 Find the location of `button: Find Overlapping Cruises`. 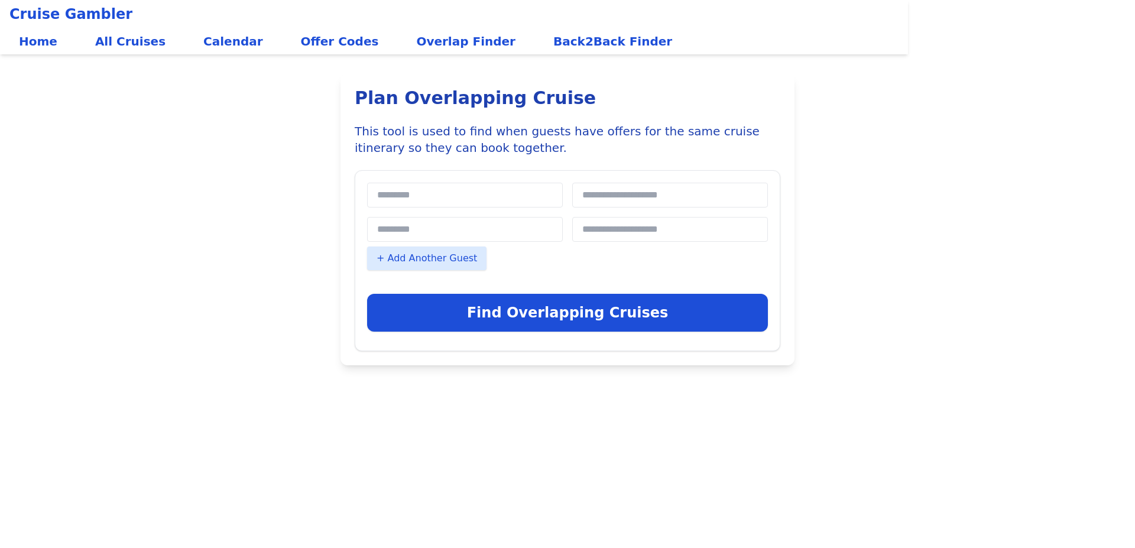

button: Find Overlapping Cruises is located at coordinates (568, 313).